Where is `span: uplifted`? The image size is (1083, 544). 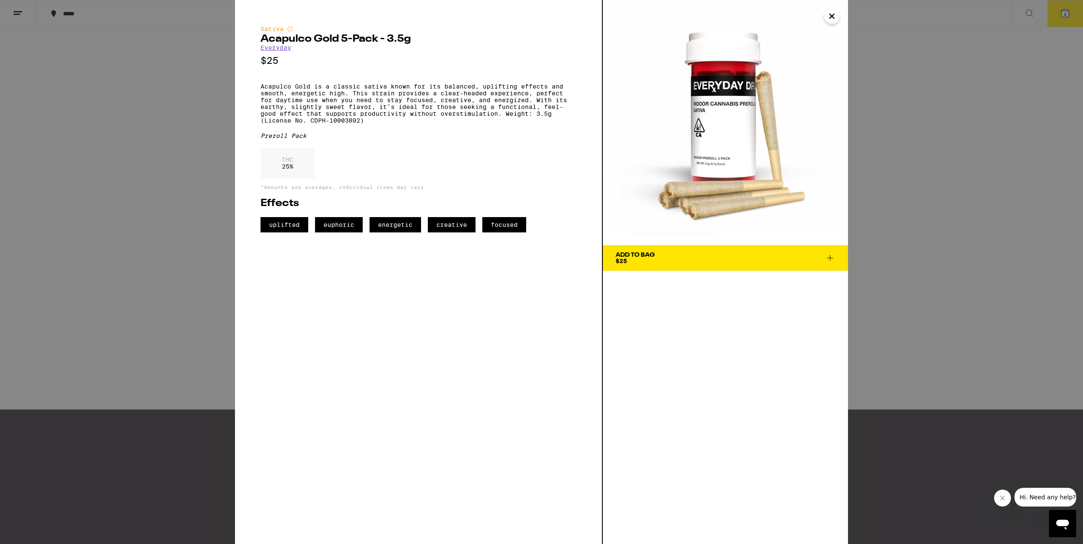 span: uplifted is located at coordinates (284, 225).